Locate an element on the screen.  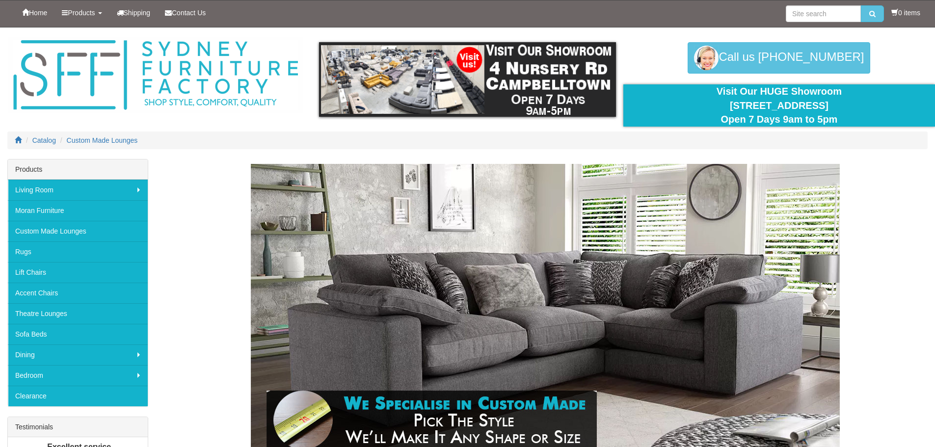
a: Sofa Beds is located at coordinates (78, 334).